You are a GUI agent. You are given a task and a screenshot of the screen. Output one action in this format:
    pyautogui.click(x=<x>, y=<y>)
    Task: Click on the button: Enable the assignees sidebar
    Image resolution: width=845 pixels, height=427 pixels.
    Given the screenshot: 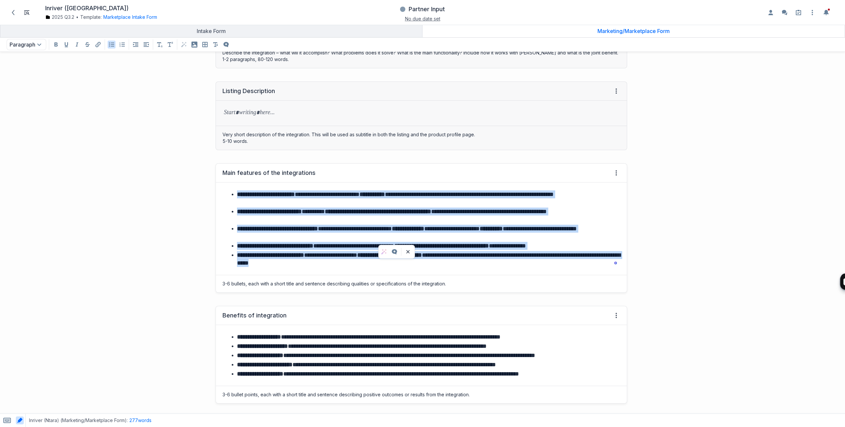 What is the action you would take?
    pyautogui.click(x=771, y=13)
    